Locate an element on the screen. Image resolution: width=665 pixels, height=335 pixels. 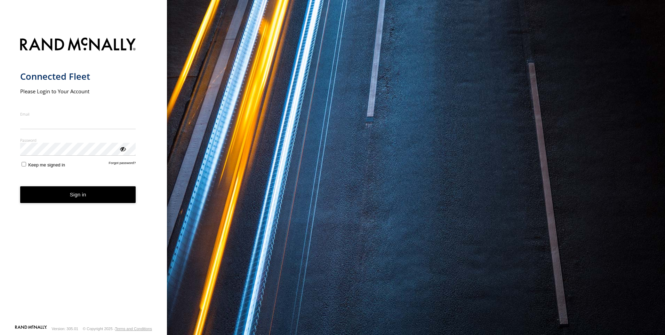
h2: Please Login to Your Account is located at coordinates (78, 91).